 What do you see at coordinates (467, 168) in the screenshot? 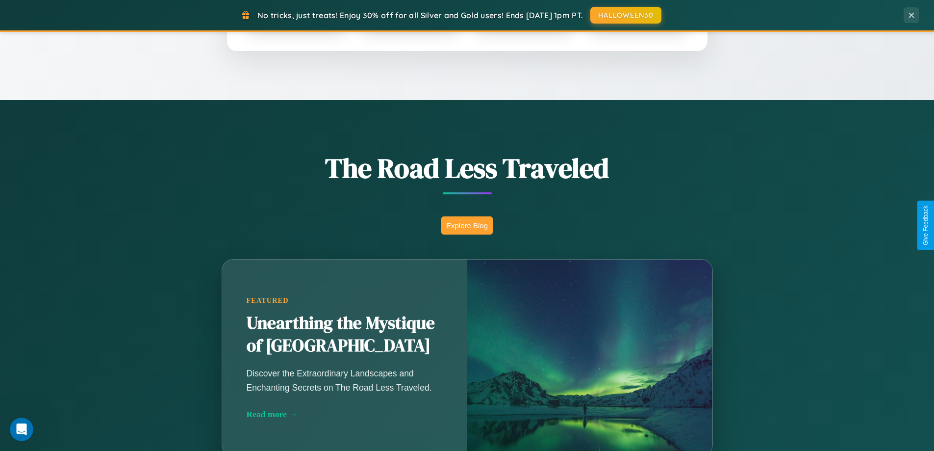
I see `h1: The Road Less Traveled` at bounding box center [467, 168].